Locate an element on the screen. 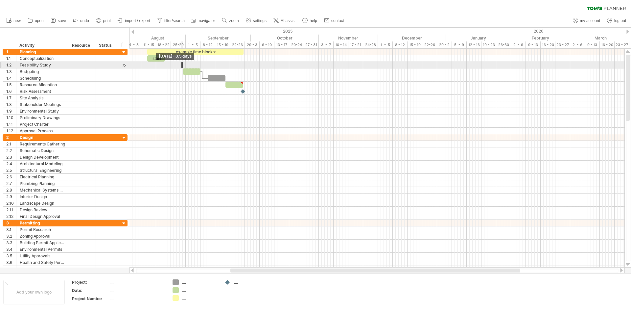  div: Design Development is located at coordinates (42, 157).